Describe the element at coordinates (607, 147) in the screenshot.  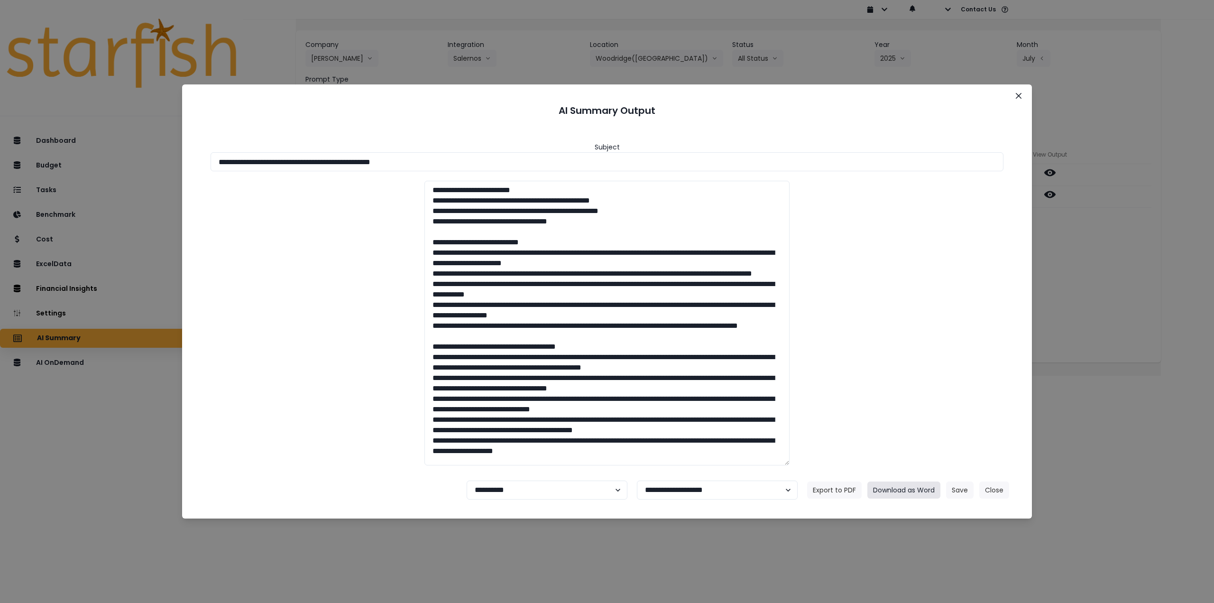
I see `header: Subject` at that location.